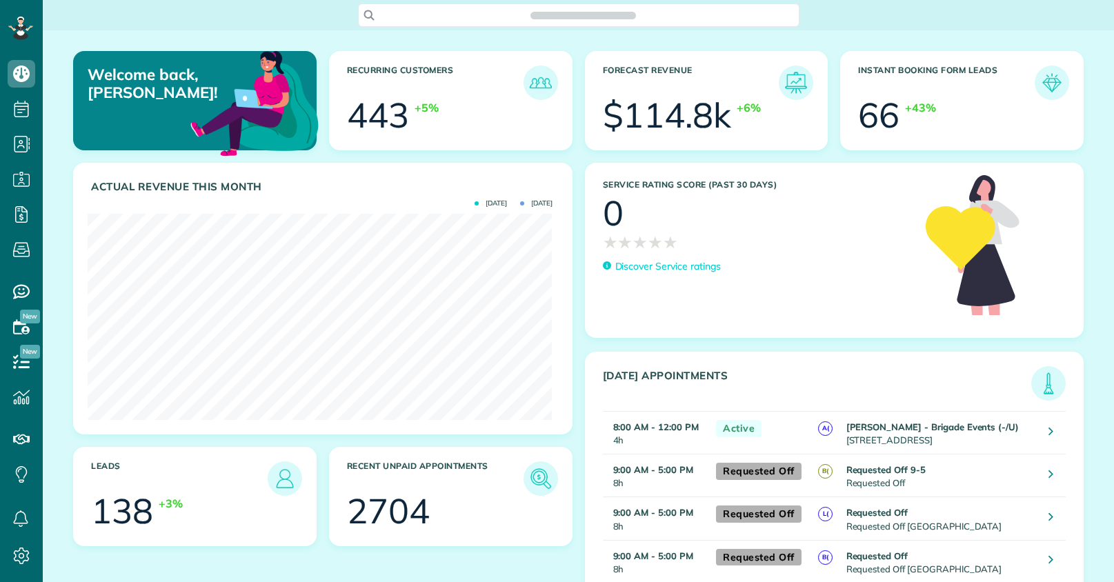  What do you see at coordinates (541, 83) in the screenshot?
I see `img: icon_recurring_customers-cf858462ba22bcd05b5a5880d41d6543d210077de5bb9ebc9590e49fd87d84ed.png` at bounding box center [541, 83].